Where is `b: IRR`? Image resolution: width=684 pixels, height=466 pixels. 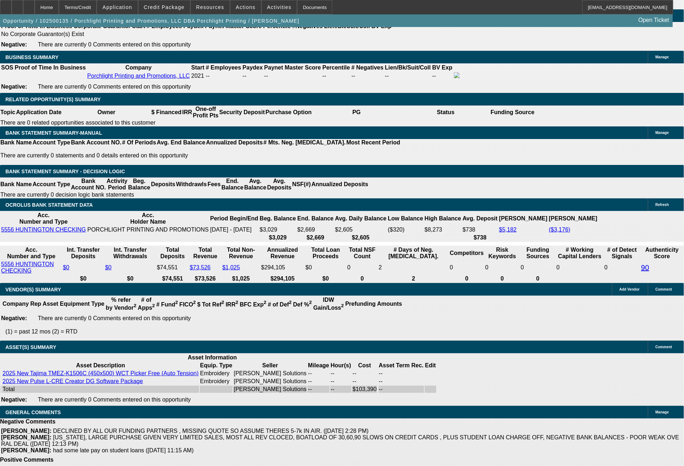
b: IRR is located at coordinates (232, 304).